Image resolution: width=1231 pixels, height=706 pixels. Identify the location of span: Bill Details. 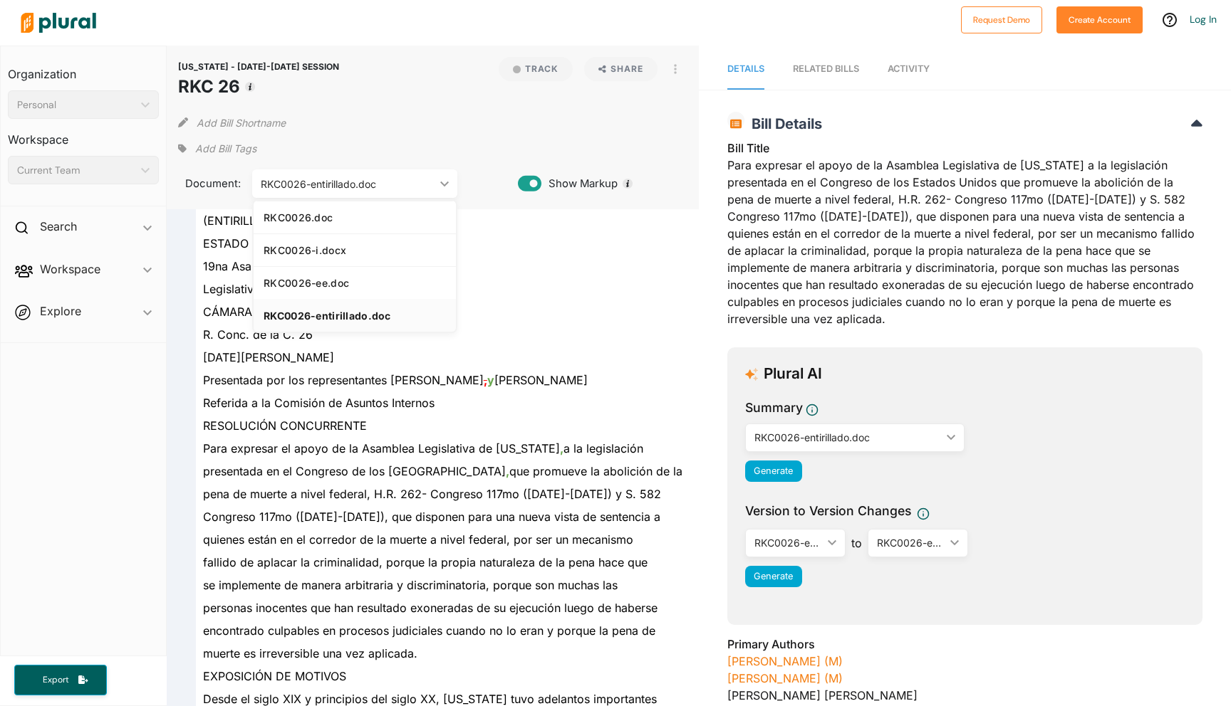
(783, 124).